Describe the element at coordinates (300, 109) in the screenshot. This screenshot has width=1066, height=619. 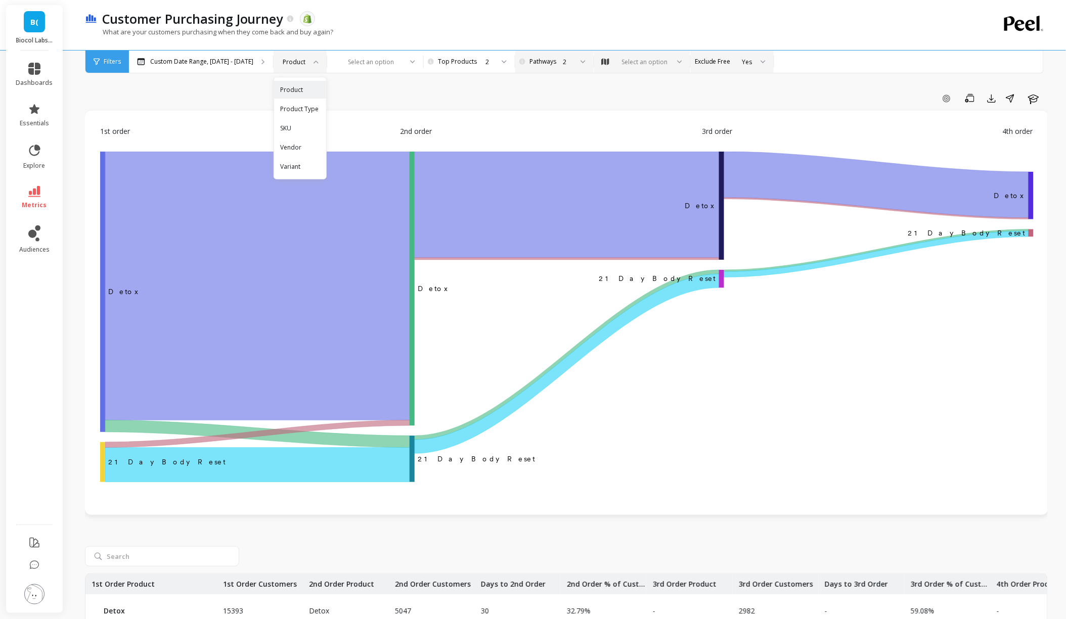
I see `div: Product Type` at that location.